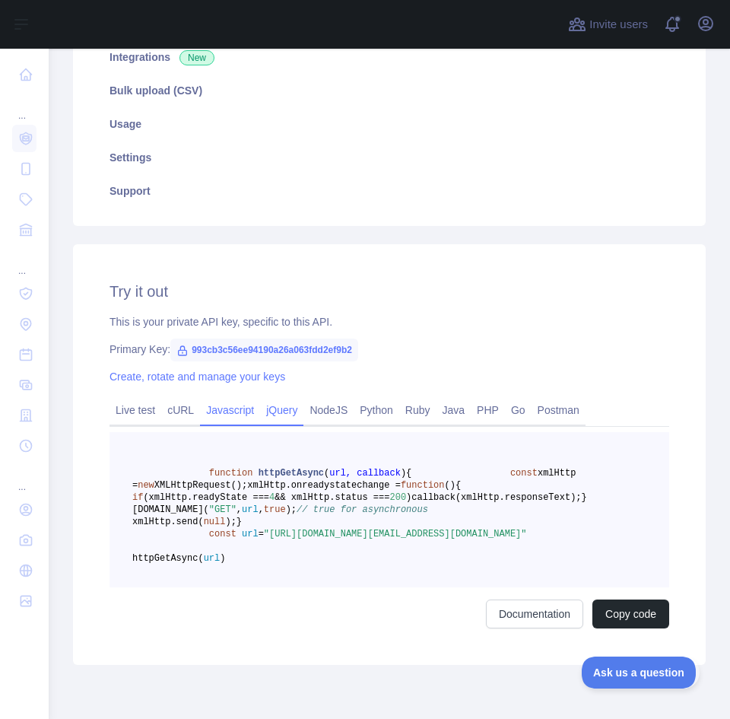 Image resolution: width=730 pixels, height=719 pixels. What do you see at coordinates (454, 410) in the screenshot?
I see `a: Java` at bounding box center [454, 410].